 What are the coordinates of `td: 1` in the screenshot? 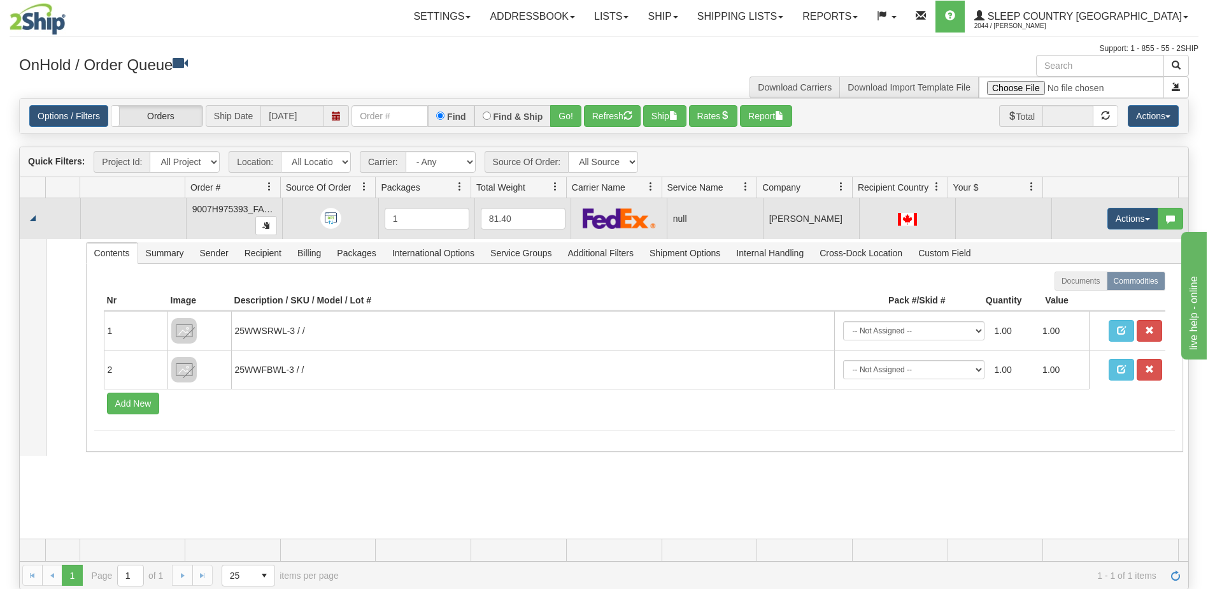 It's located at (136, 330).